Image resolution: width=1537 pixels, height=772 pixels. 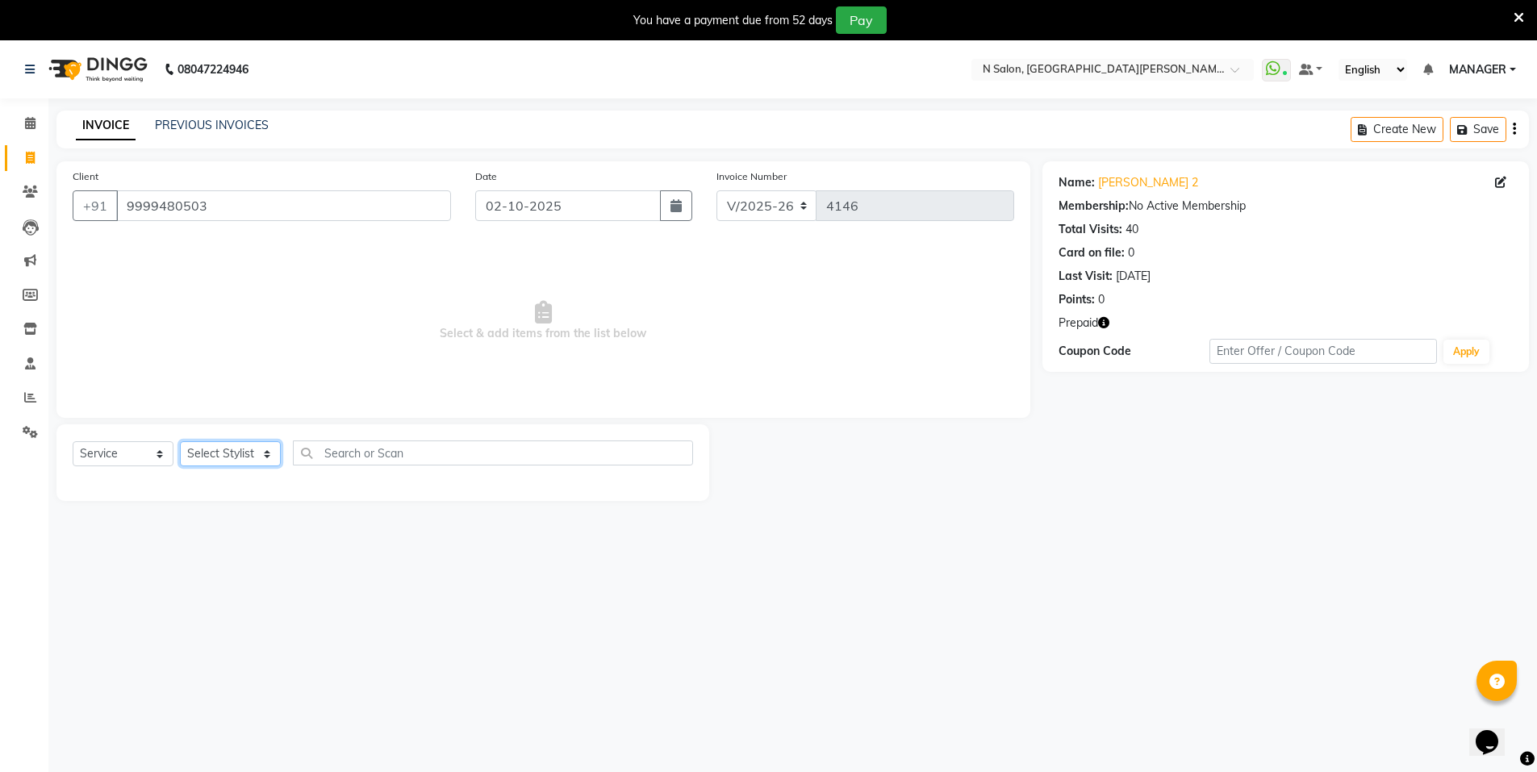 What do you see at coordinates (751, 177) in the screenshot?
I see `label: Invoice Number` at bounding box center [751, 177].